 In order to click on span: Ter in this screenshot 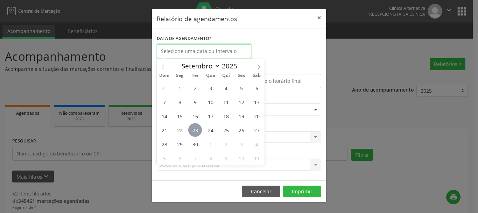, I will do `click(195, 75)`.